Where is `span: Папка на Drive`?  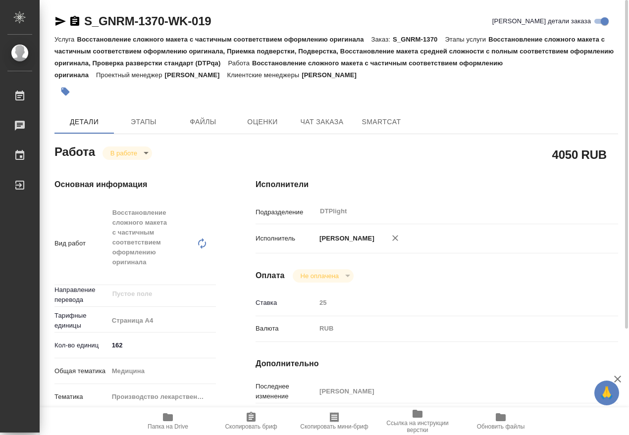 span: Папка на Drive is located at coordinates (168, 427).